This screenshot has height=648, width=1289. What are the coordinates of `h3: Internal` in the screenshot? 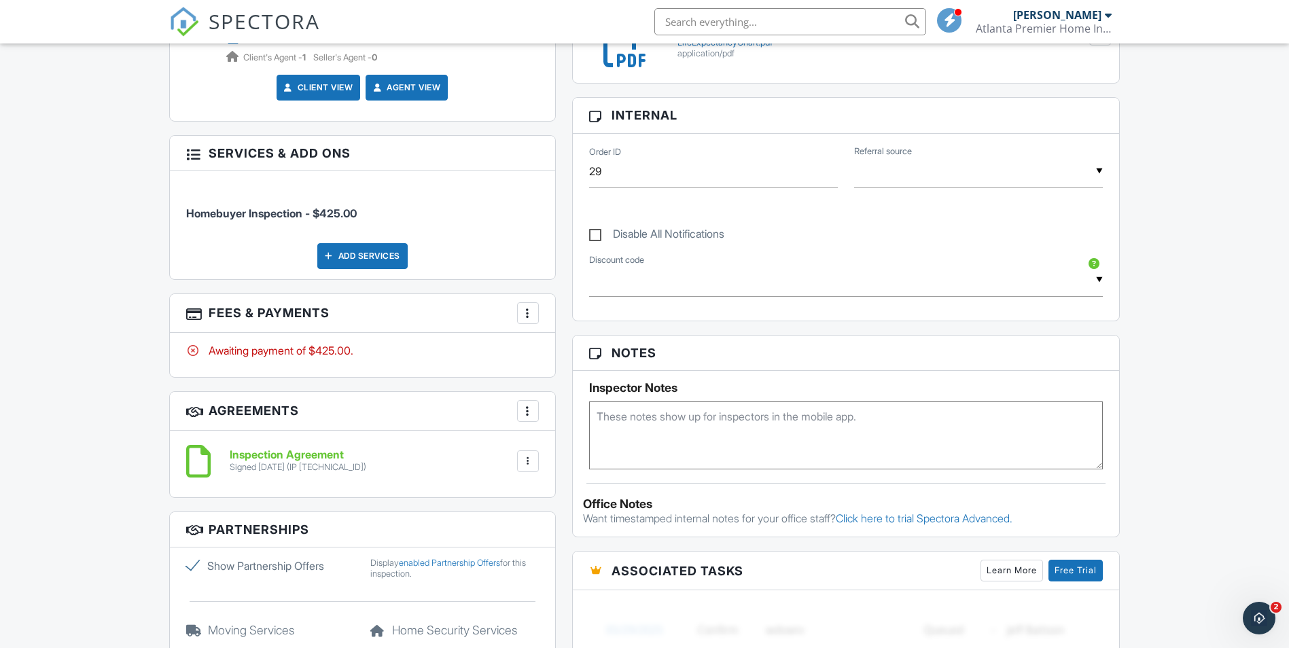 It's located at (846, 116).